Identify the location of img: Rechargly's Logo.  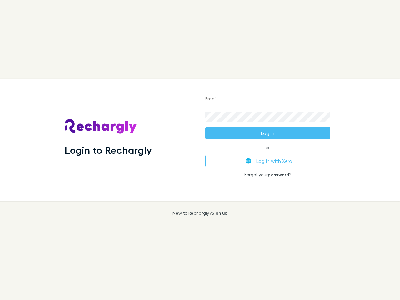
(101, 126).